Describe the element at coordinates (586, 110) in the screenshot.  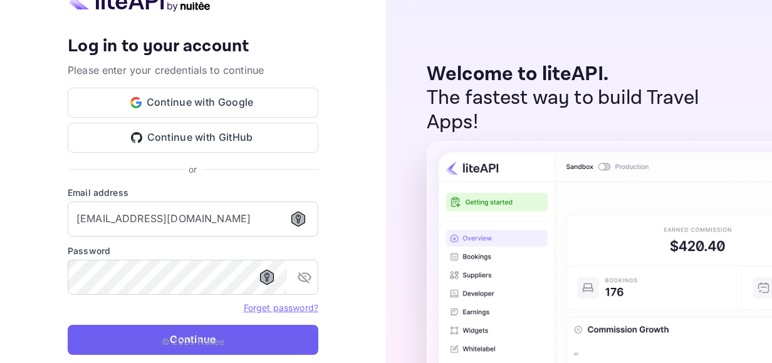
I see `p: The fastest way to build Travel Apps!` at that location.